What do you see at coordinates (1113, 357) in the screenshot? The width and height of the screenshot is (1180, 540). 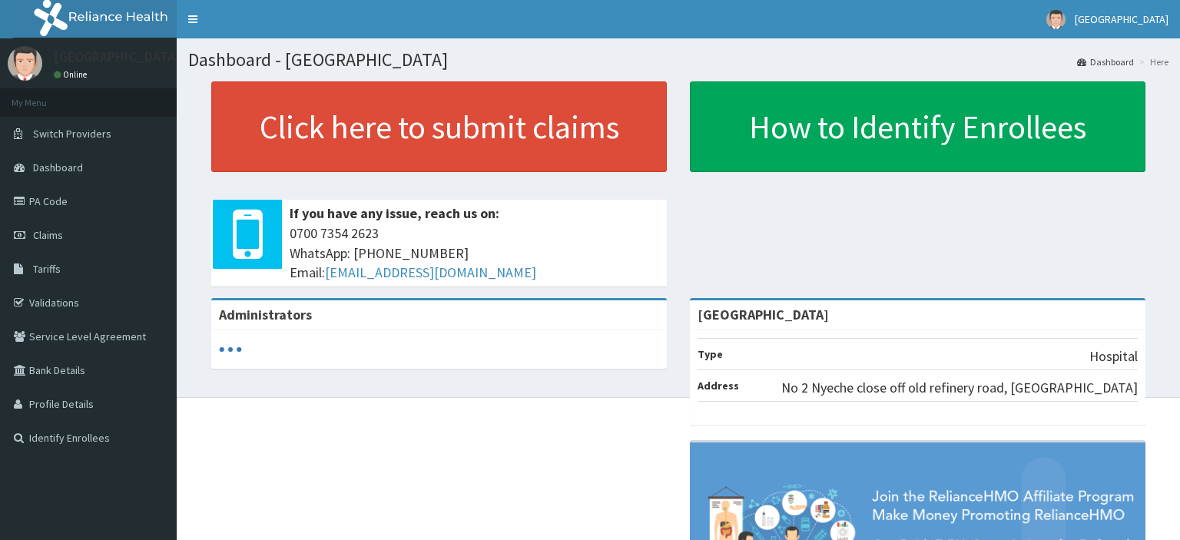 I see `p: Hospital` at bounding box center [1113, 357].